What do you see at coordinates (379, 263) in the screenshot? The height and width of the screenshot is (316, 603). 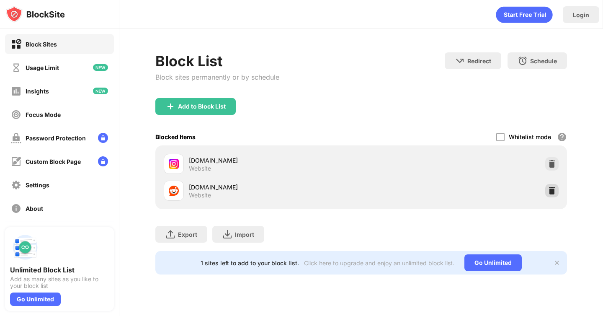 I see `div: Click here to upgrade and enjoy an unlimited block list.` at bounding box center [379, 263].